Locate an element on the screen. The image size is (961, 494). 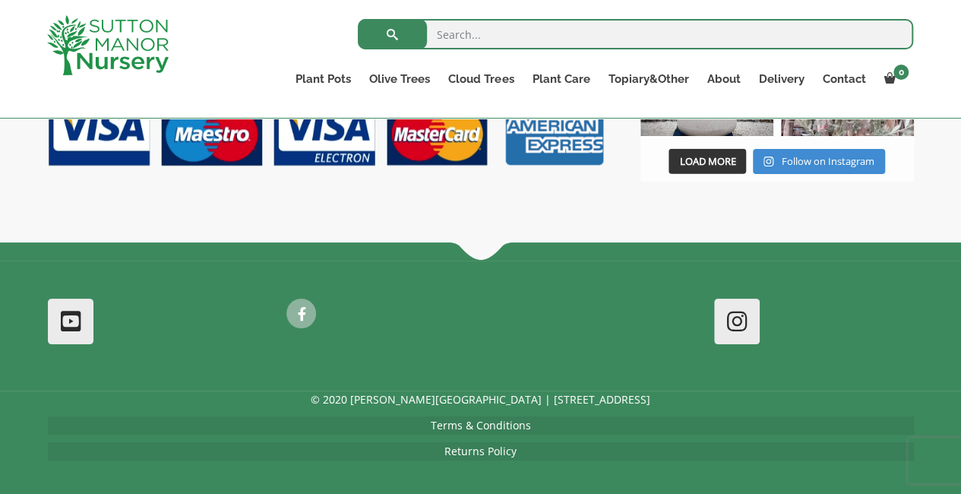
input: Search... is located at coordinates (635, 34).